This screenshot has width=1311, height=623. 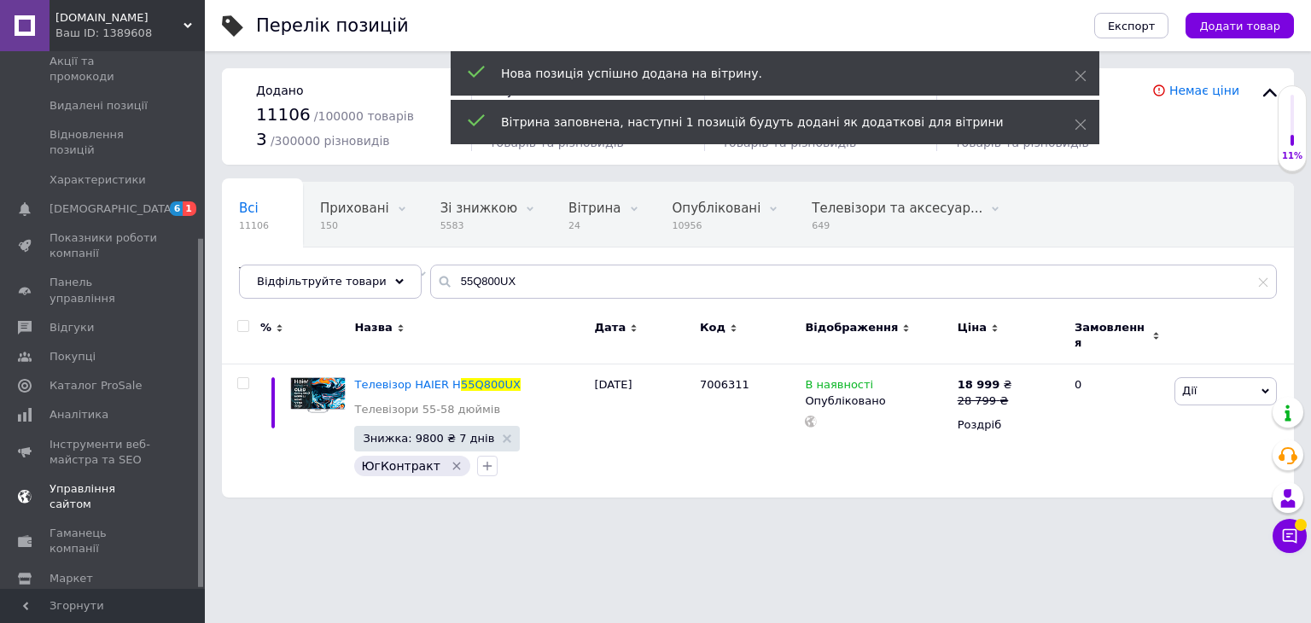 I want to click on span: Приховані, so click(x=354, y=208).